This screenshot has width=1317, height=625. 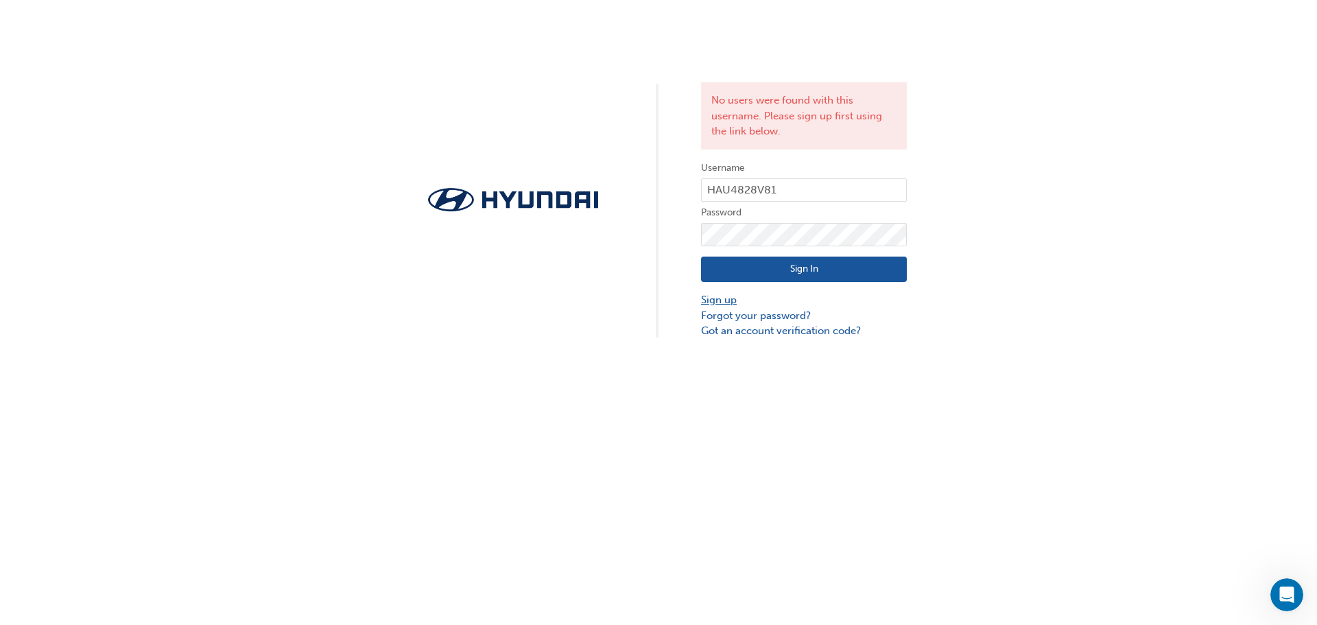 I want to click on img: Trak, so click(x=513, y=200).